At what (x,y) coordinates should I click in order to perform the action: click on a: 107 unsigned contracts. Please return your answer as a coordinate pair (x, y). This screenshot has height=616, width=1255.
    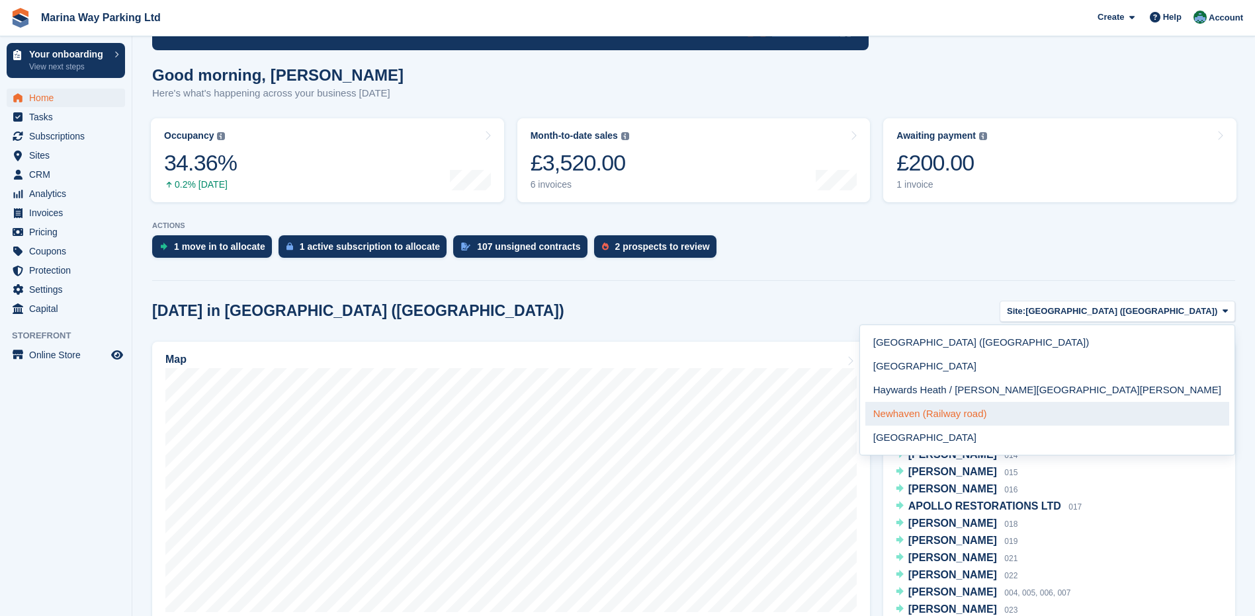
    Looking at the image, I should click on (523, 250).